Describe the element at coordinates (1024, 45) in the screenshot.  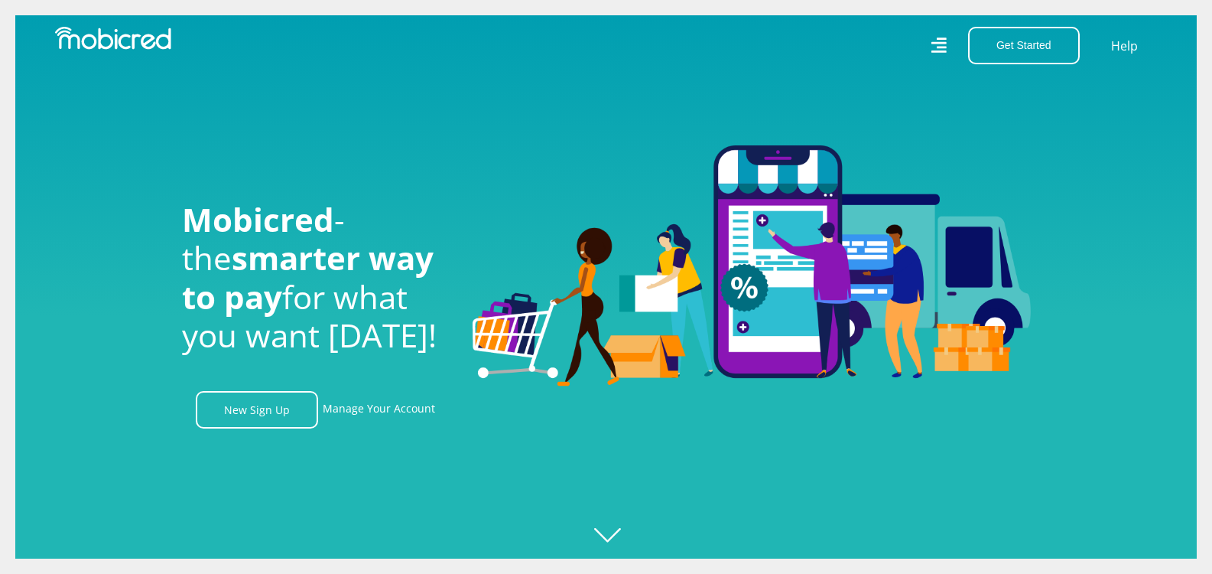
I see `button: Get Started` at that location.